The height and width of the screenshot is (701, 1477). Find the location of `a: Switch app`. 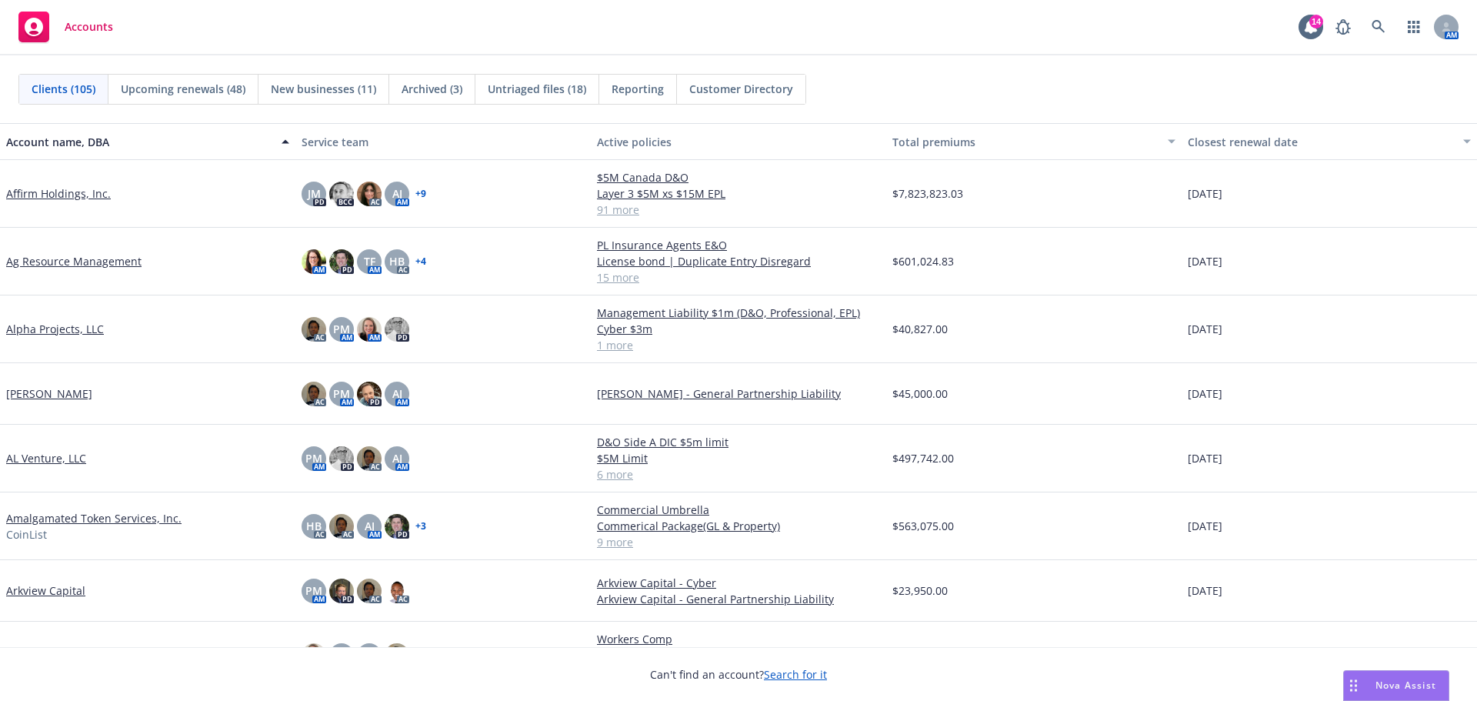

a: Switch app is located at coordinates (1413, 27).